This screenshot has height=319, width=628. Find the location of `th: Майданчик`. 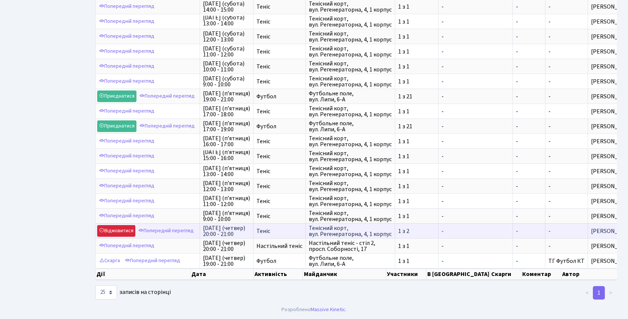

th: Майданчик is located at coordinates (345, 274).